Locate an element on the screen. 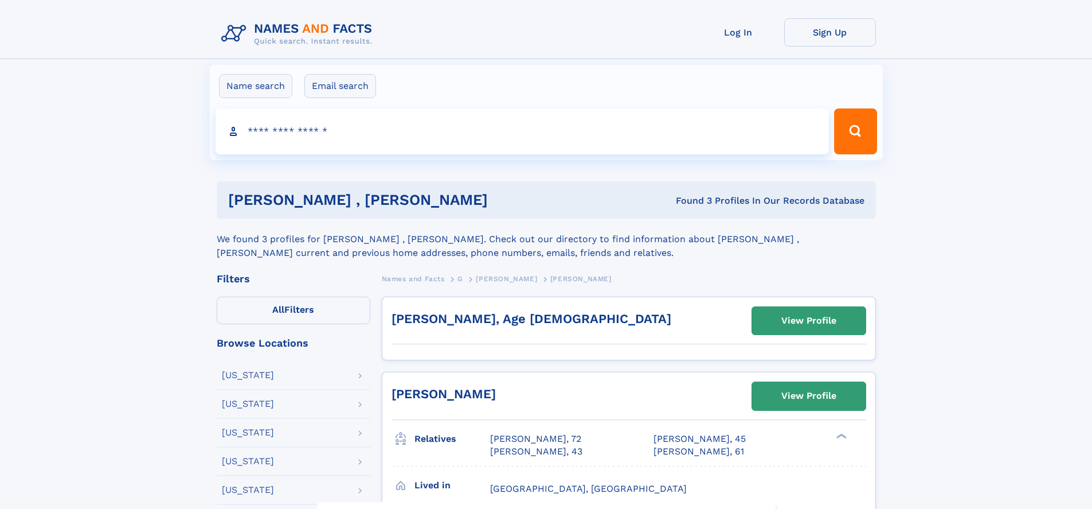 The width and height of the screenshot is (1092, 509). span: All is located at coordinates (278, 309).